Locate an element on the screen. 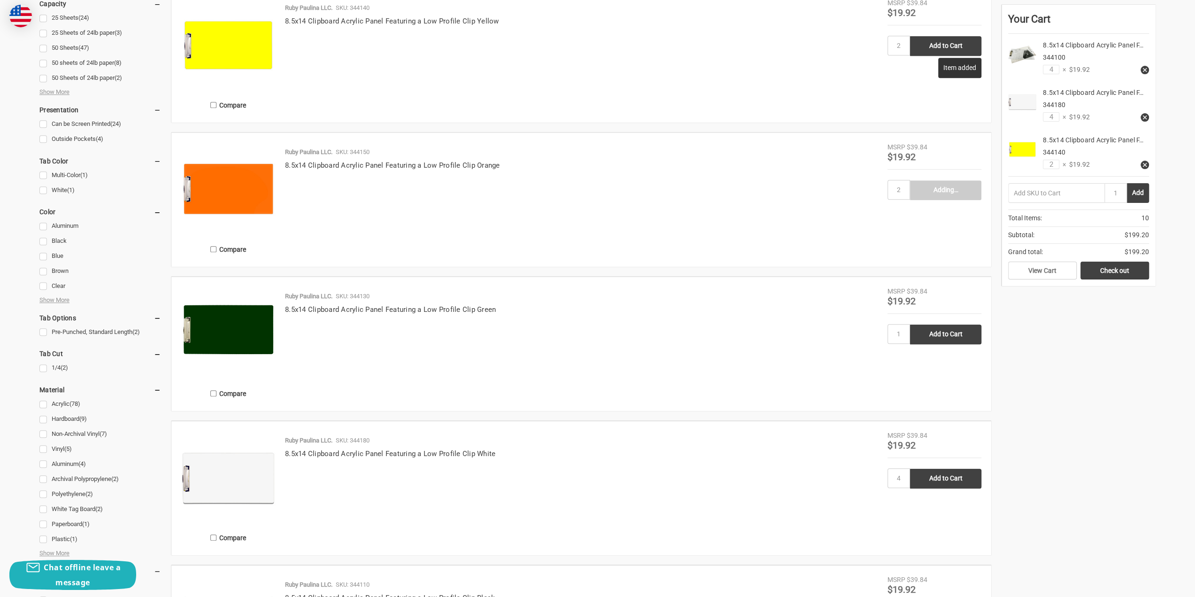 The width and height of the screenshot is (1195, 597). a: Archival Polypropylene is located at coordinates (100, 479).